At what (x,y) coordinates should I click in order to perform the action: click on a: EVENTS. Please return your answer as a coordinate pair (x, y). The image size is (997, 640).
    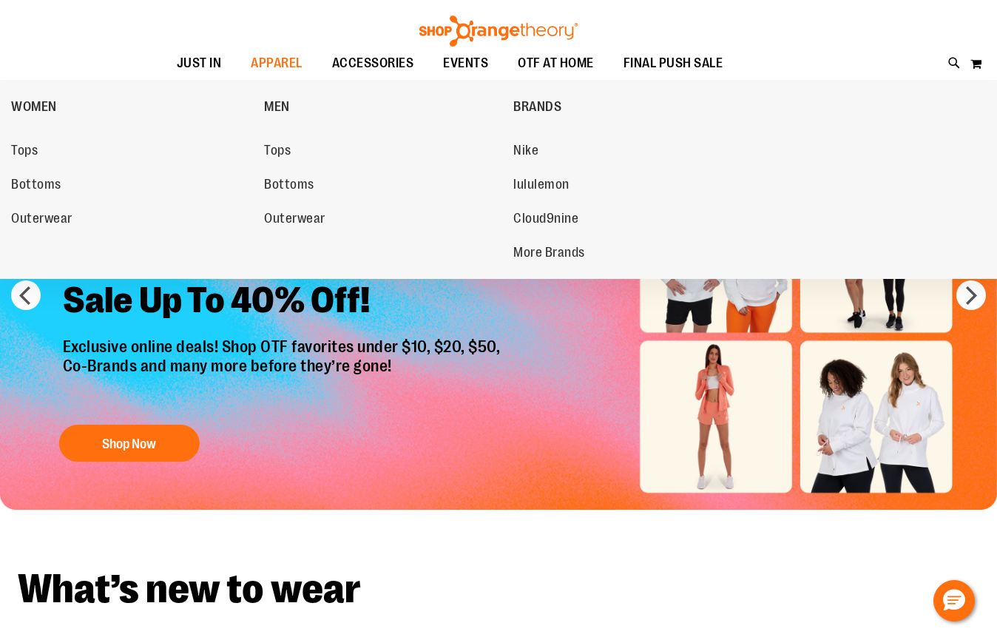
    Looking at the image, I should click on (465, 64).